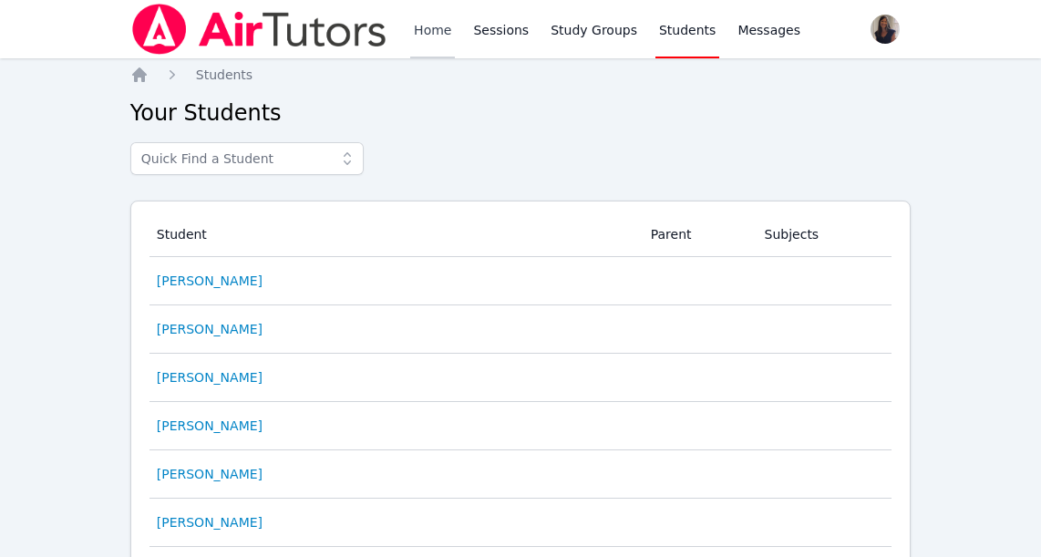 The width and height of the screenshot is (1041, 557). Describe the element at coordinates (521, 75) in the screenshot. I see `nav: Breadcrumb` at that location.